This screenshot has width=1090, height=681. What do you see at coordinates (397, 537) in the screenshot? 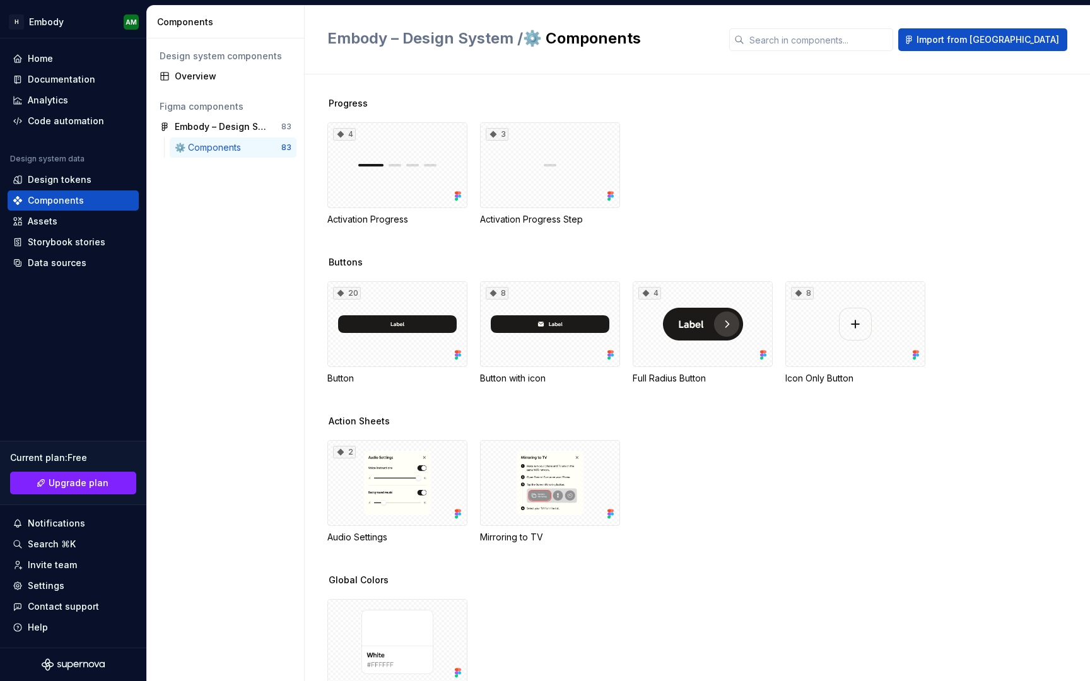
I see `div: Audio Settings` at bounding box center [397, 537].